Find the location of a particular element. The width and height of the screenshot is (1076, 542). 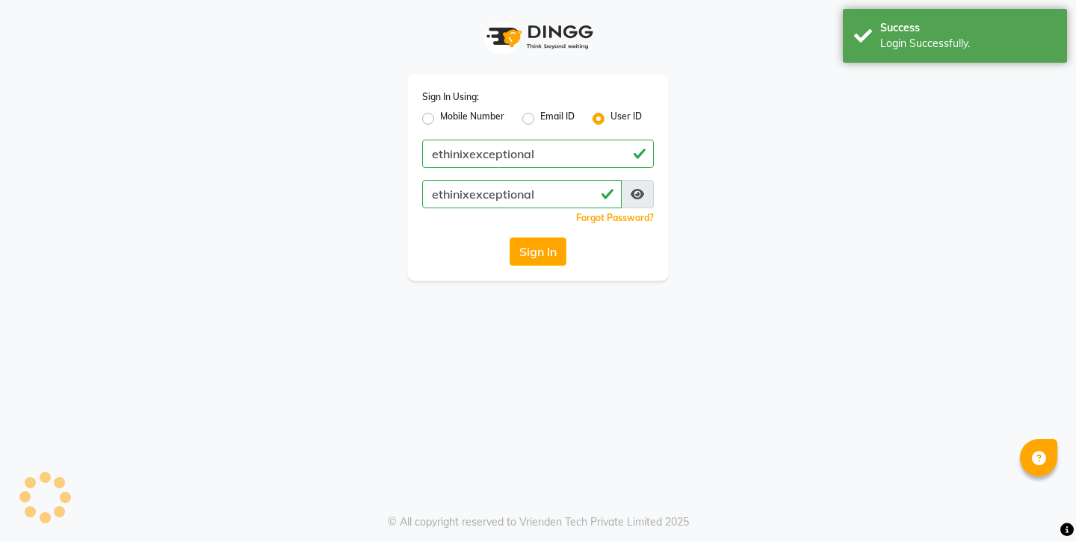

label: Sign In Using: is located at coordinates (451, 97).